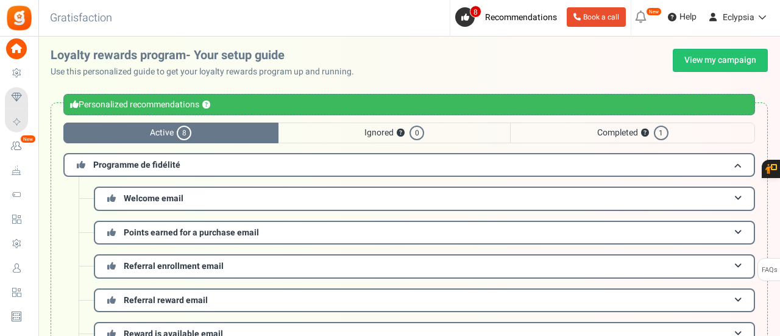  What do you see at coordinates (137, 165) in the screenshot?
I see `span: Programme de fidélité` at bounding box center [137, 165].